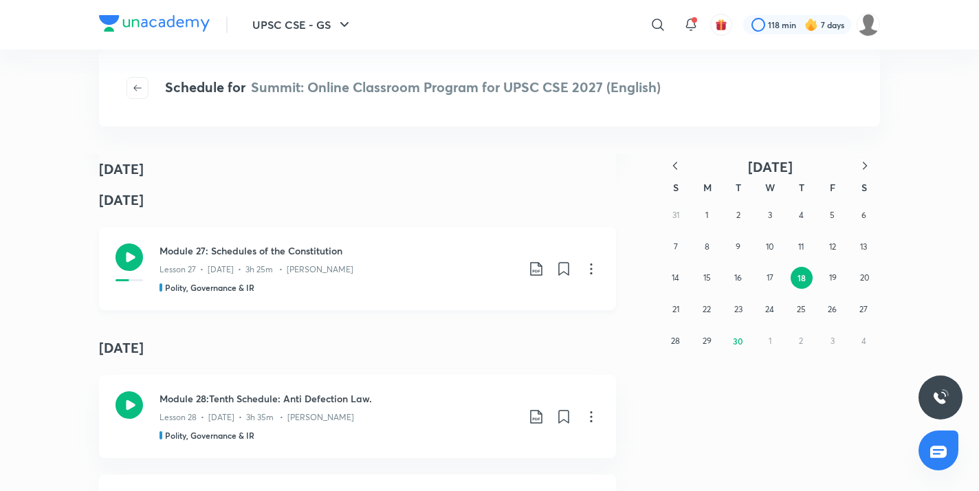  What do you see at coordinates (676, 309) in the screenshot?
I see `button: September 21, 2025` at bounding box center [676, 309].